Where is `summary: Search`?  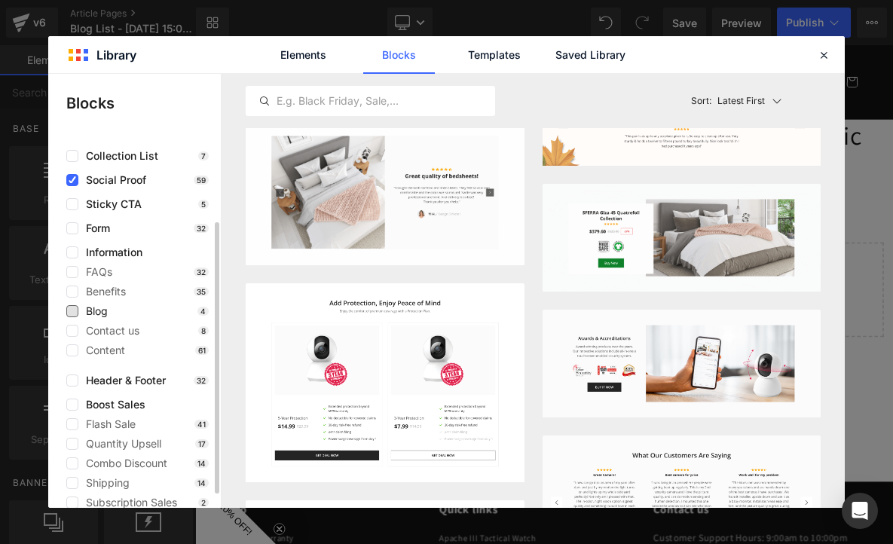
summary: Search is located at coordinates (823, 48).